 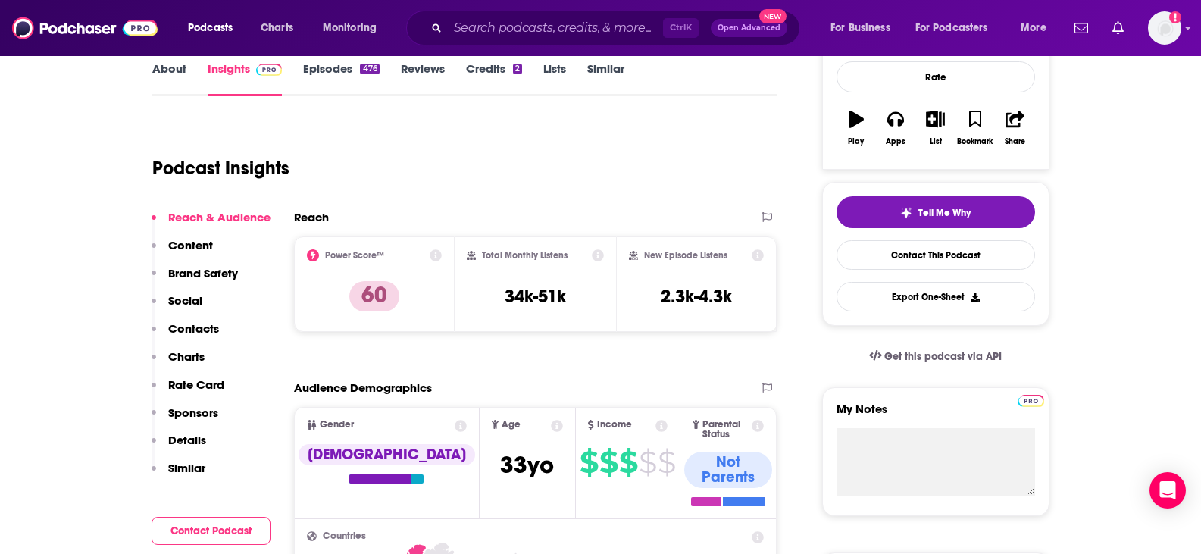 I want to click on a: Podchaser - Follow, Share and Rate Podcasts, so click(x=85, y=28).